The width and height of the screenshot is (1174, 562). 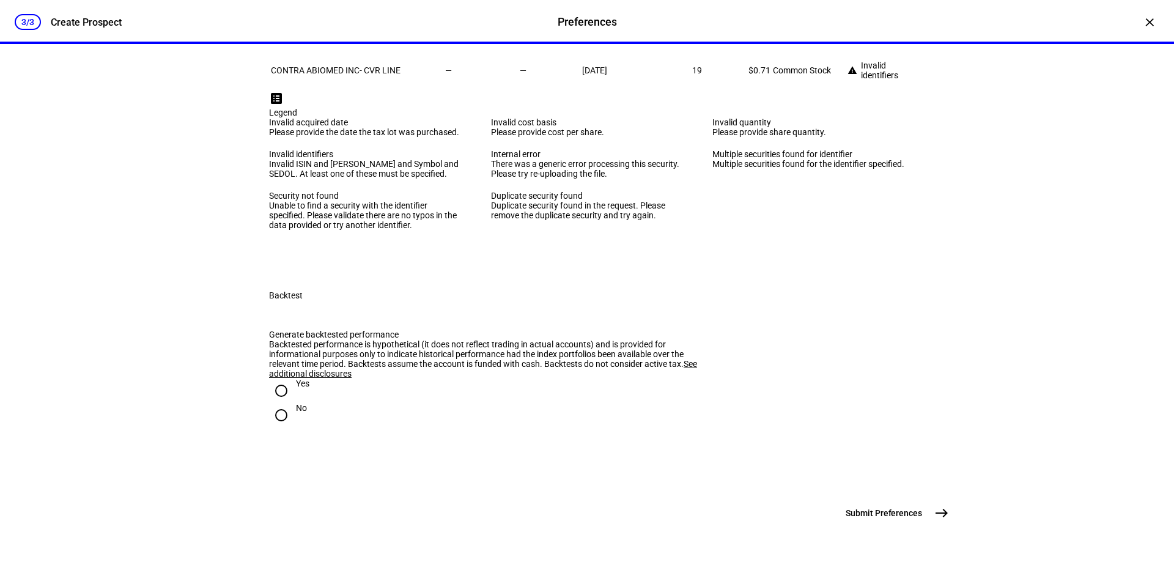 I want to click on div: Backtest, so click(x=286, y=295).